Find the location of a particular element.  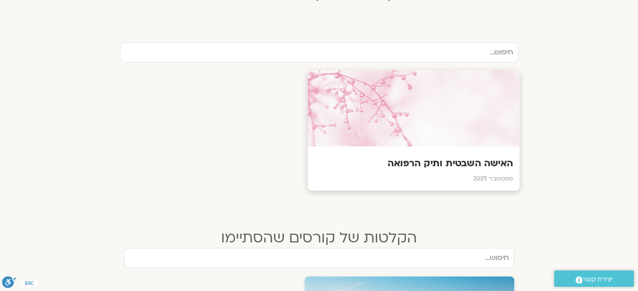

h2: הקלטות של קורסים שהסתיימו is located at coordinates (319, 238).